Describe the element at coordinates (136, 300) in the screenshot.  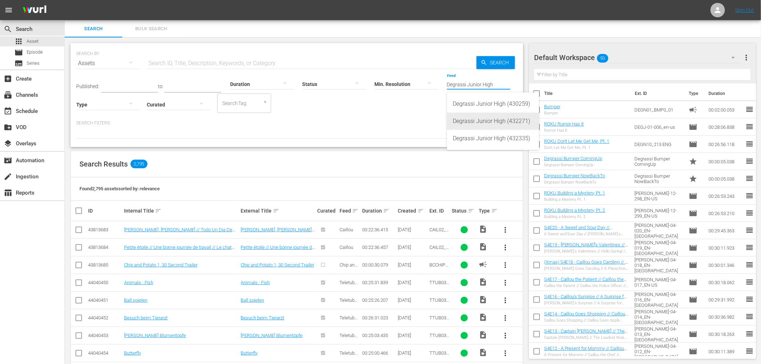
I see `a: Ball spielen` at that location.